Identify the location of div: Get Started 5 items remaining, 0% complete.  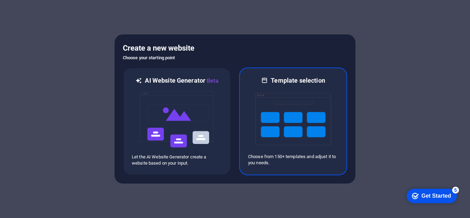
(31, 11).